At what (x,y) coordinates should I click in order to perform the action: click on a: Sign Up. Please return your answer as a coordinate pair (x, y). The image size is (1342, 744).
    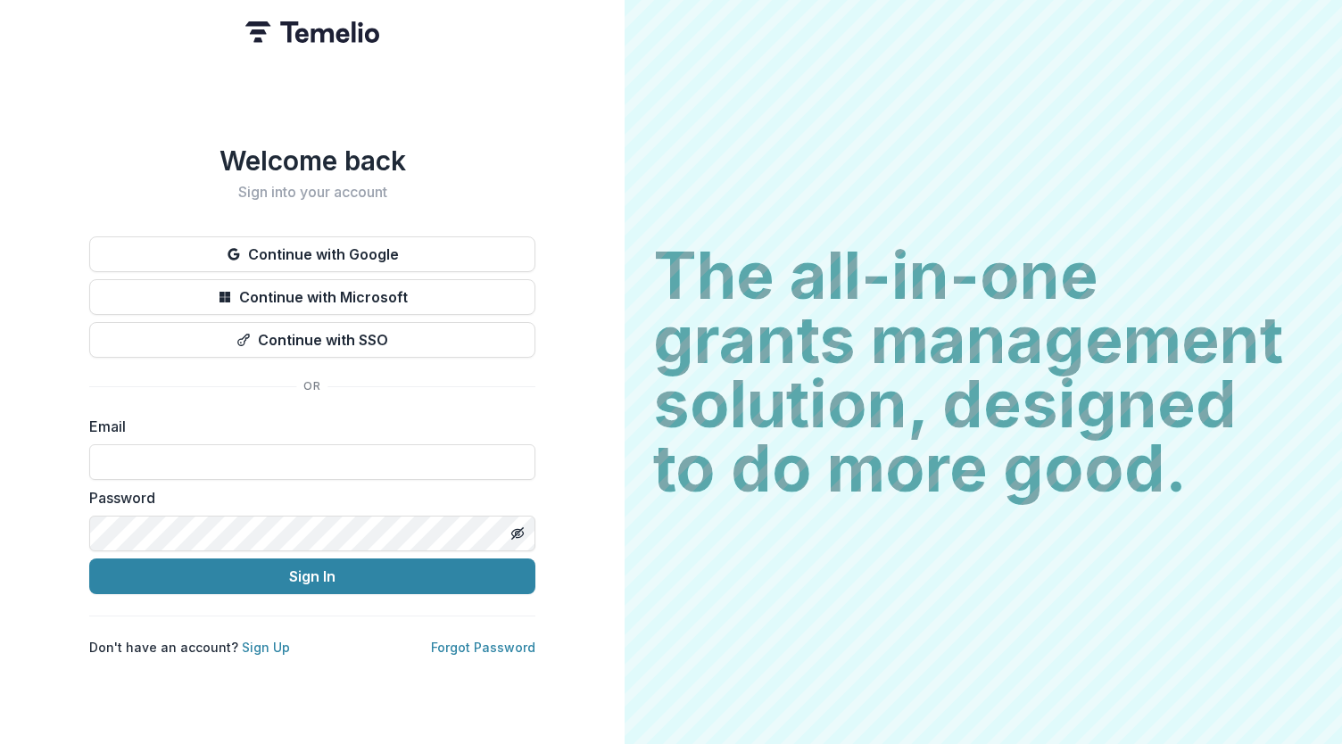
    Looking at the image, I should click on (266, 647).